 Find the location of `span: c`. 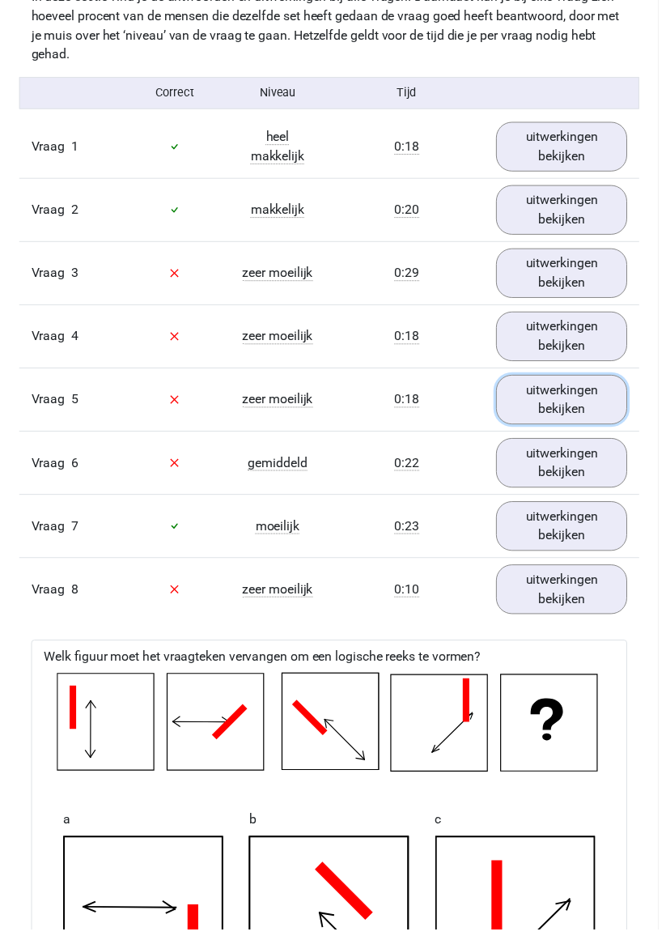

span: c is located at coordinates (444, 829).